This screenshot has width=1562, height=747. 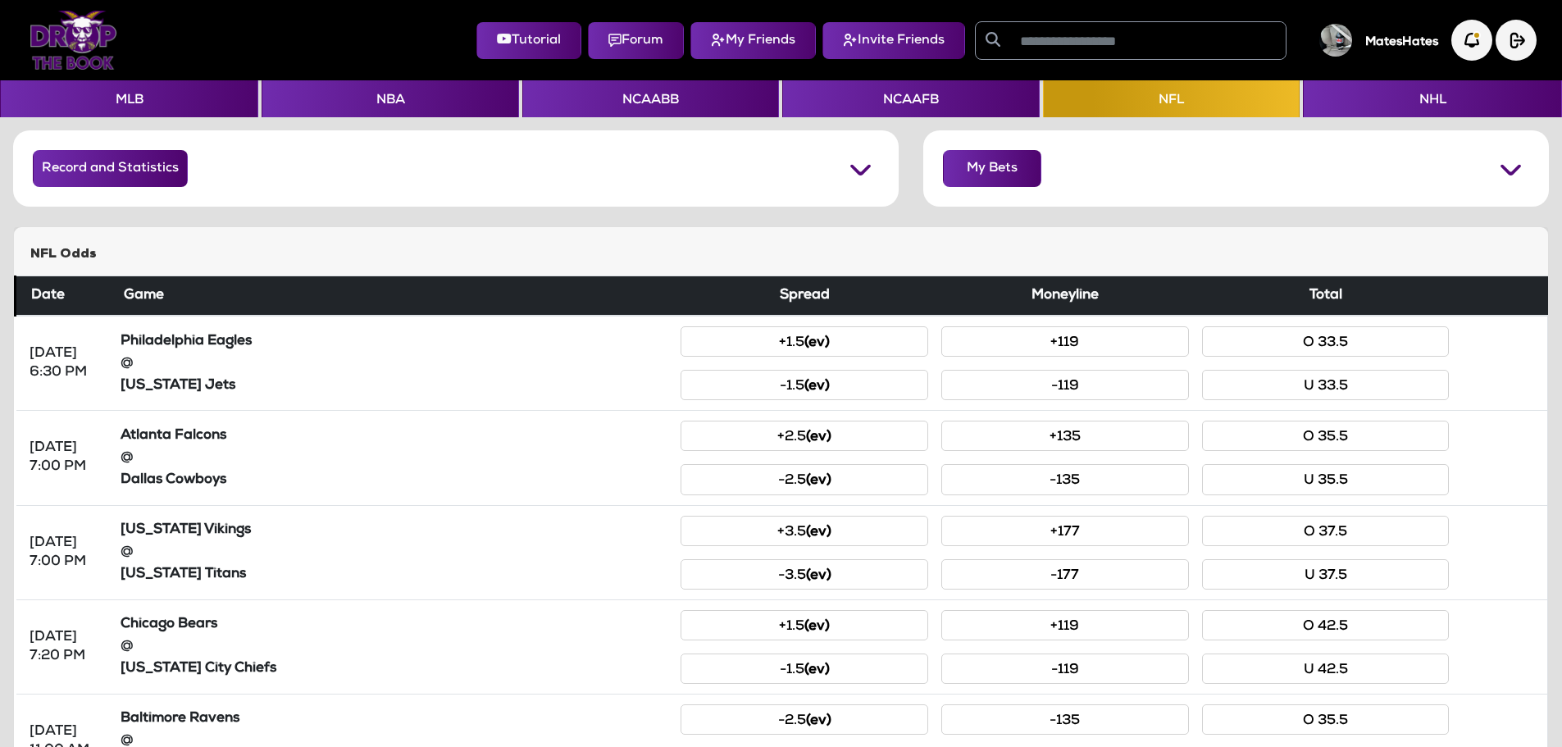 I want to click on h5: NFL Odds, so click(x=781, y=254).